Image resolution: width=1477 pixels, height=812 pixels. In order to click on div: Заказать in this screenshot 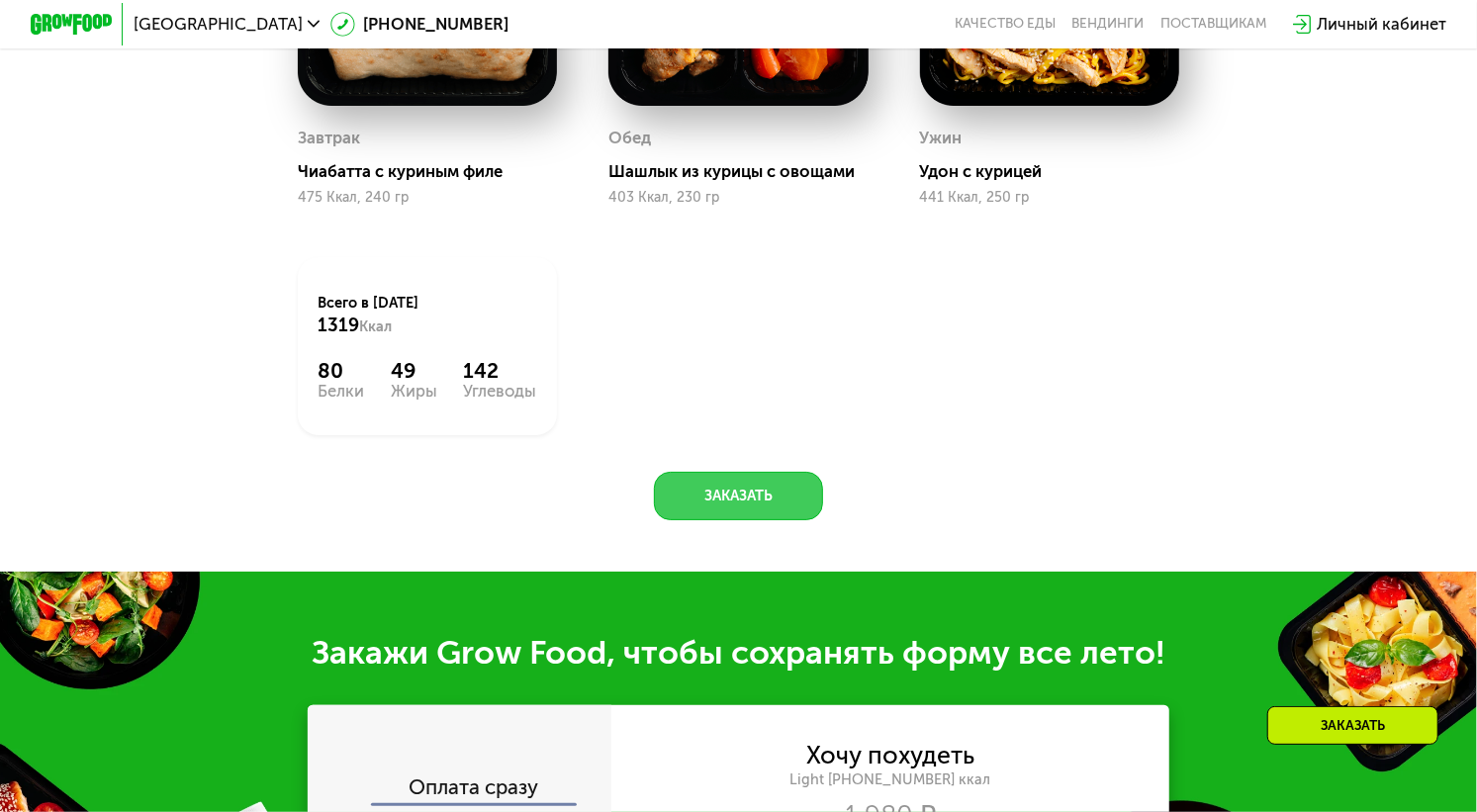, I will do `click(1352, 724)`.